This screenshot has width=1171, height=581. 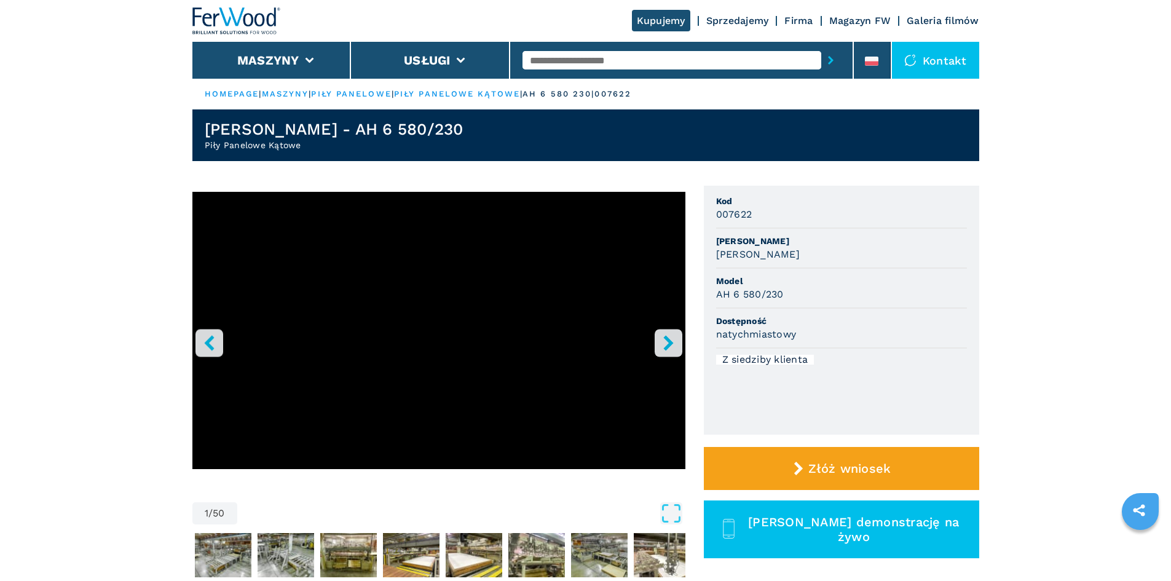 I want to click on img: Ferwood, so click(x=237, y=21).